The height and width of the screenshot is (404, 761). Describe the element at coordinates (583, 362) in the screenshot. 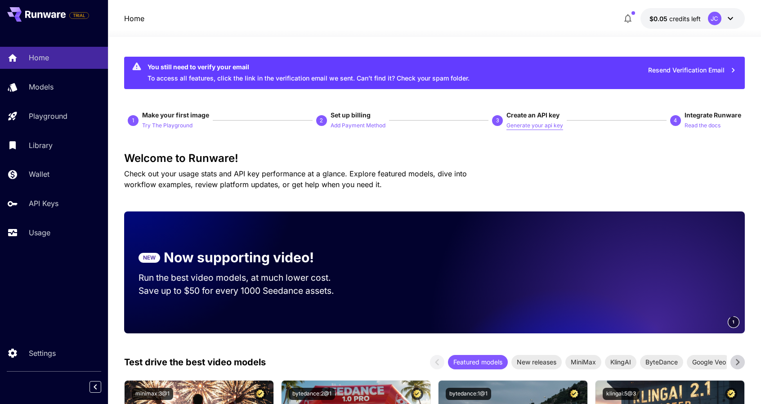

I see `span: MiniMax` at that location.